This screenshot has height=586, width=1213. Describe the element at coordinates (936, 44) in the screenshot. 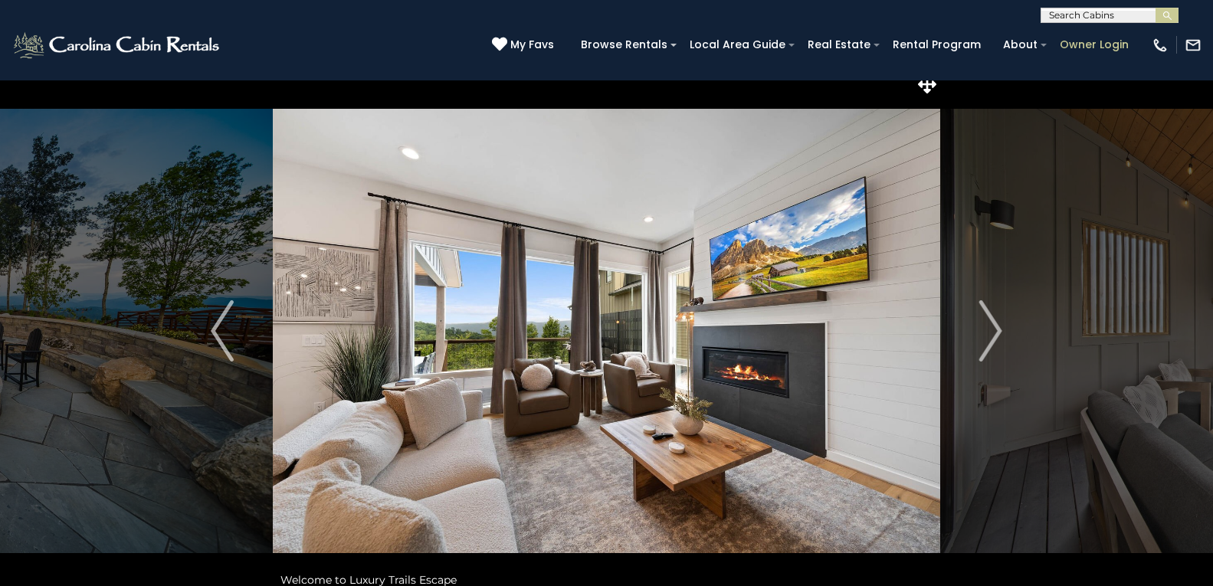

I see `a: Rental Program` at that location.